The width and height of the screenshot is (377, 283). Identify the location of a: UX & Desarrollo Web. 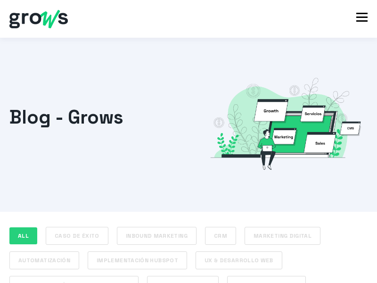
(239, 260).